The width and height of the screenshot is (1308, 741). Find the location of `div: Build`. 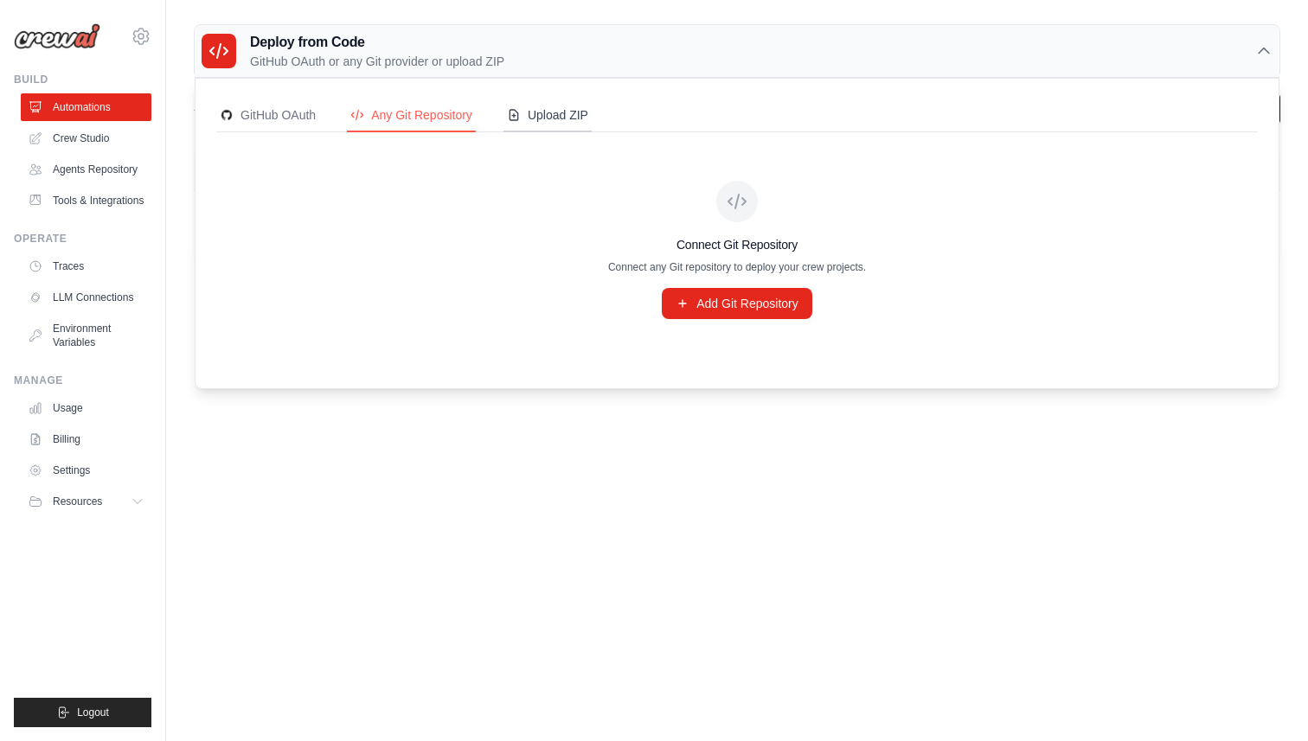

div: Build is located at coordinates (82, 80).